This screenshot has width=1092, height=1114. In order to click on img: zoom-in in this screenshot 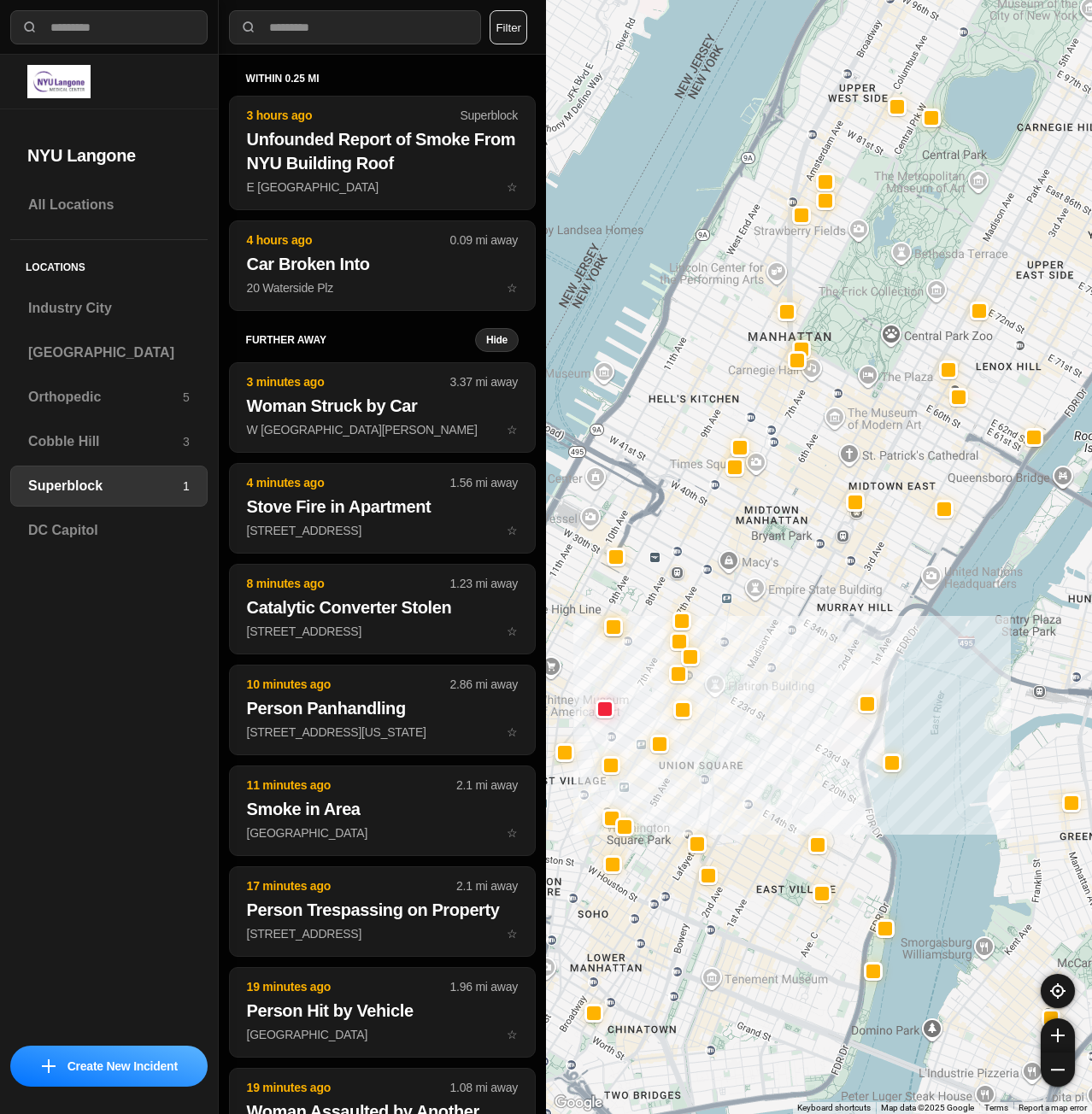, I will do `click(1058, 1035)`.